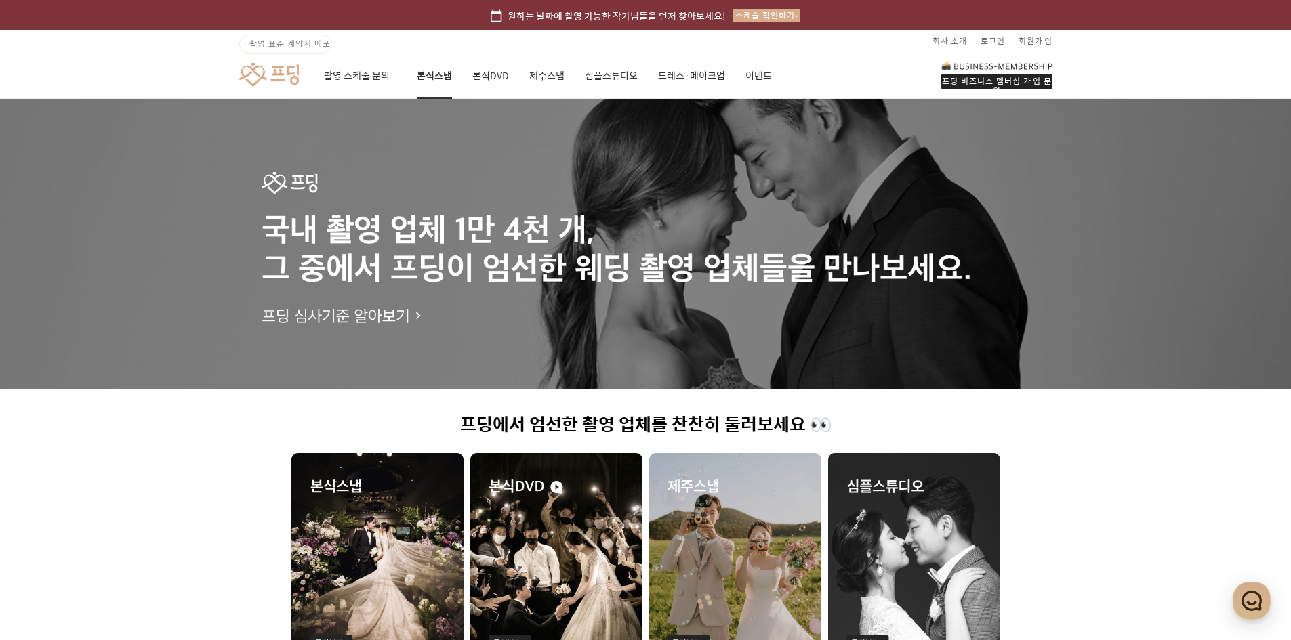 The height and width of the screenshot is (640, 1291). What do you see at coordinates (491, 76) in the screenshot?
I see `a: 본식DVD` at bounding box center [491, 76].